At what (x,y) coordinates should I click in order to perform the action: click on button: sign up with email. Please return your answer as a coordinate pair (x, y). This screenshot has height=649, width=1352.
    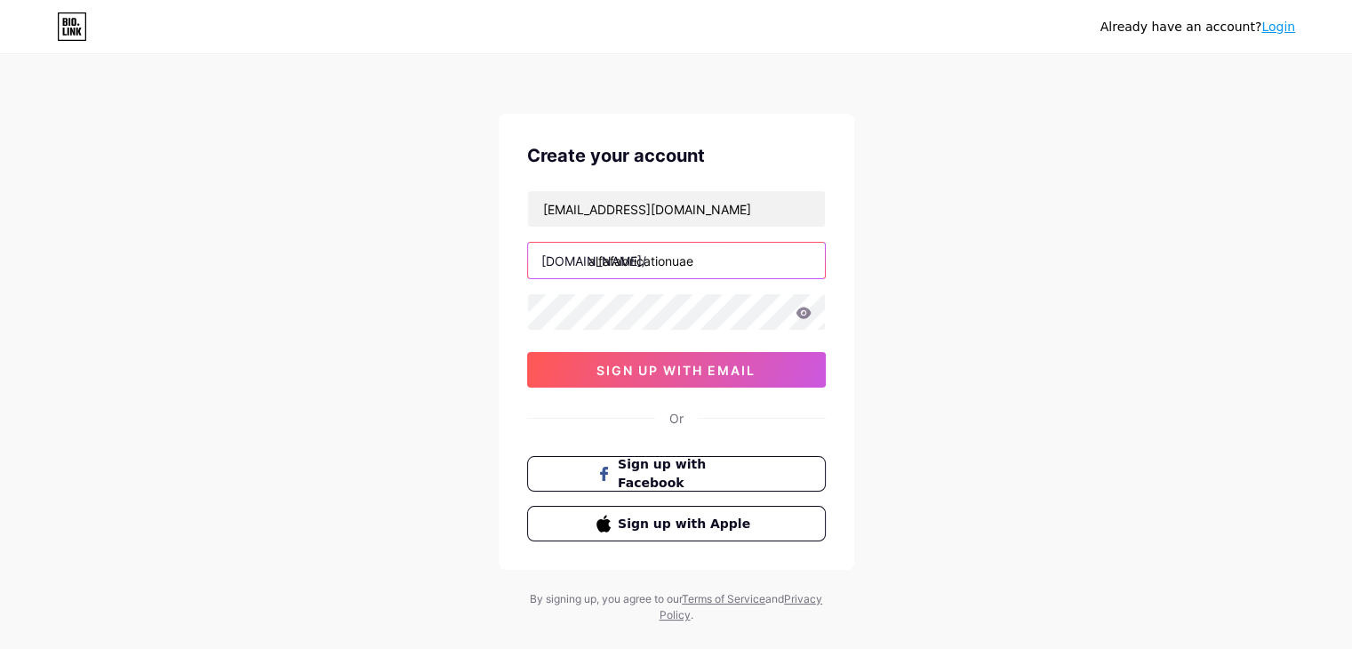
    Looking at the image, I should click on (676, 370).